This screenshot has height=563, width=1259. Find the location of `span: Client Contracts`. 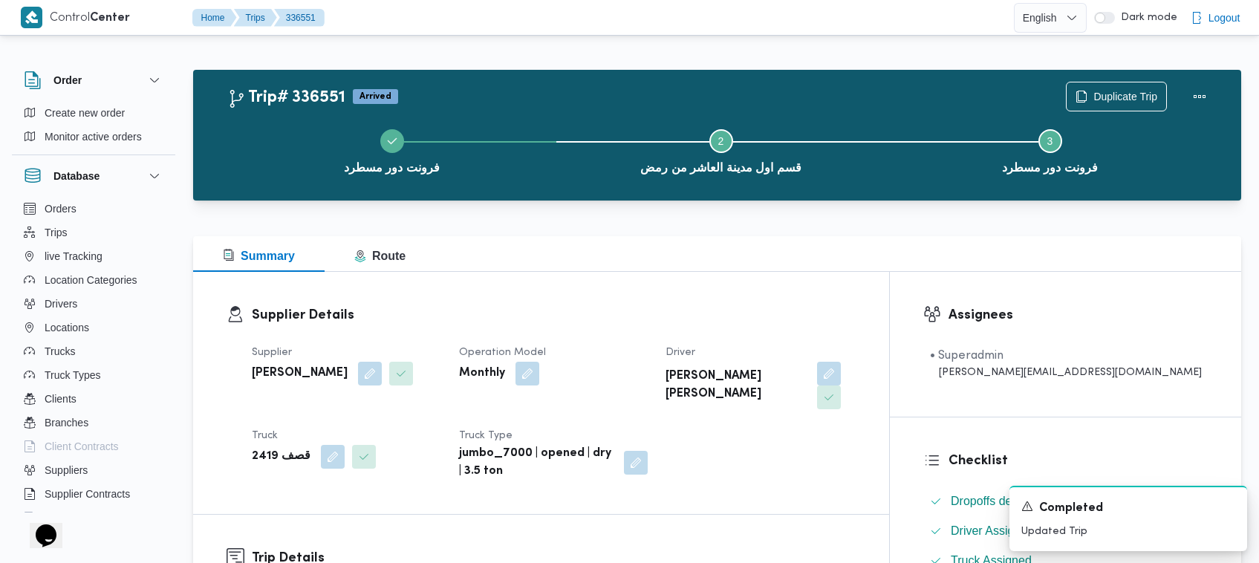

span: Client Contracts is located at coordinates (82, 447).